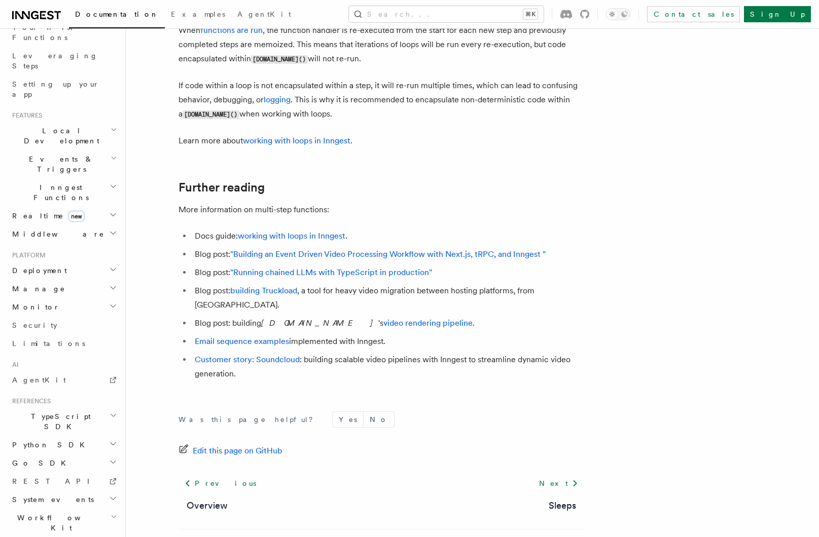 This screenshot has height=537, width=819. What do you see at coordinates (13, 365) in the screenshot?
I see `span: AI` at bounding box center [13, 365].